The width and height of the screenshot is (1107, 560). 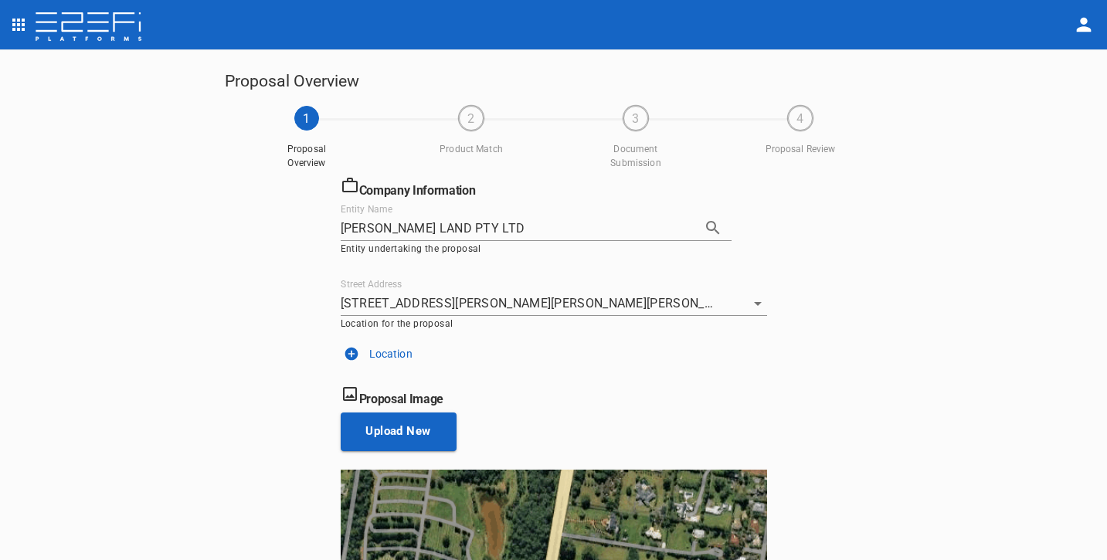 What do you see at coordinates (372, 284) in the screenshot?
I see `label: Street Address` at bounding box center [372, 284].